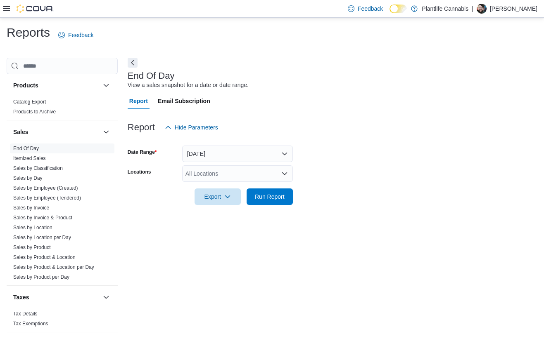 The image size is (544, 355). What do you see at coordinates (29, 102) in the screenshot?
I see `a: Catalog Export` at bounding box center [29, 102].